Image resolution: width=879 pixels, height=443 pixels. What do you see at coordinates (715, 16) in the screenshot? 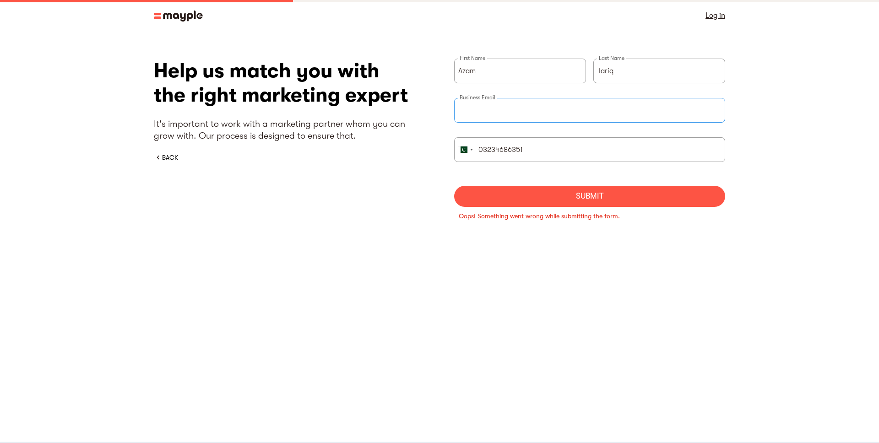
I see `a: Log in` at bounding box center [715, 16].